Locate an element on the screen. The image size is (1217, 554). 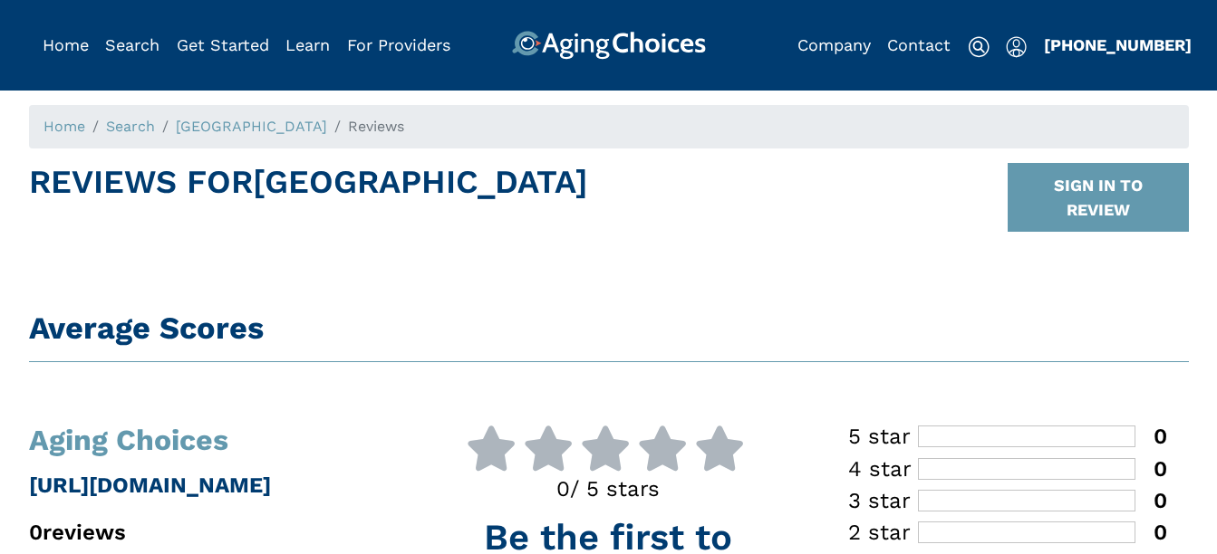
h1: Average Scores is located at coordinates (609, 328).